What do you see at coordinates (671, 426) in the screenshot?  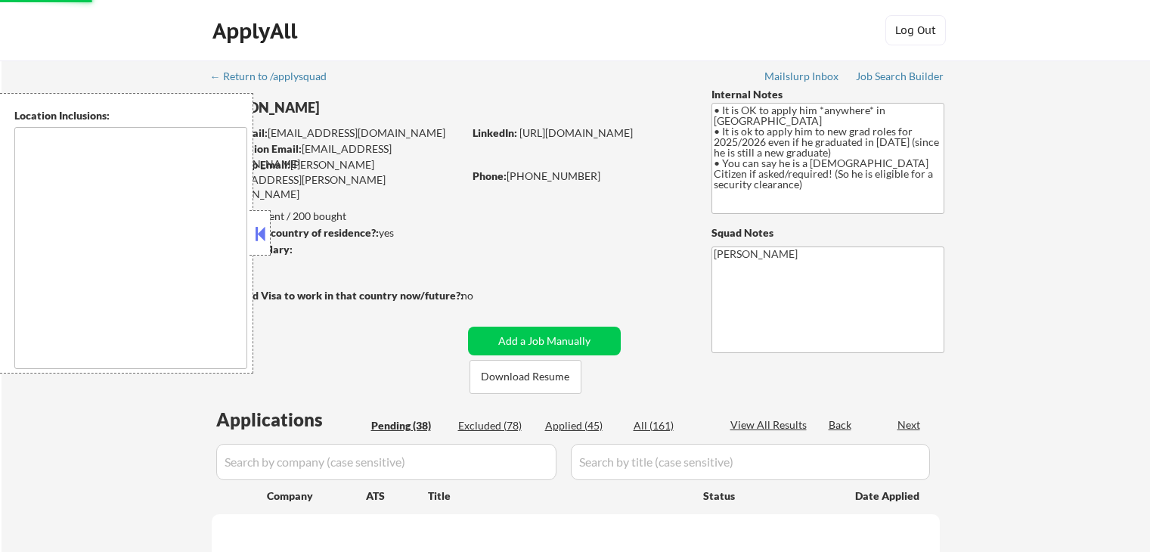 I see `div: All (161)` at bounding box center [671, 426].